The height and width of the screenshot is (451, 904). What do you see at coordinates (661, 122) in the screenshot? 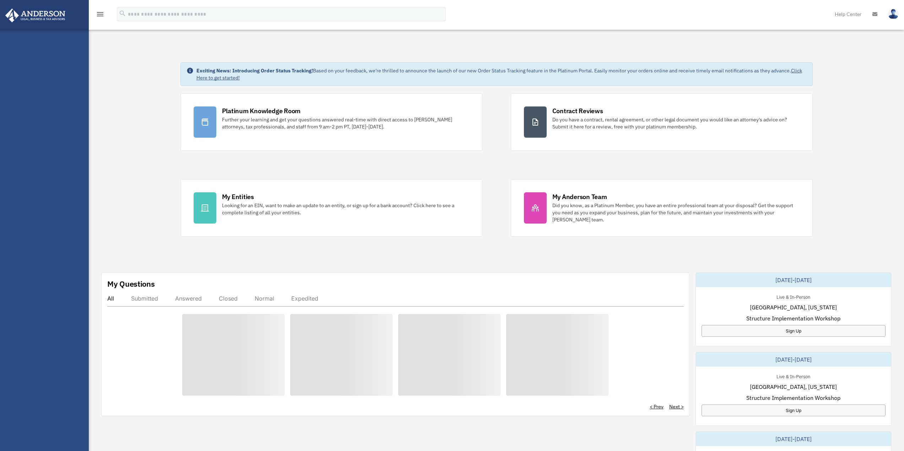
I see `a: Contract Reviews Do you have a contract, rental agreement, or other legal document you would like...` at bounding box center [661, 122].